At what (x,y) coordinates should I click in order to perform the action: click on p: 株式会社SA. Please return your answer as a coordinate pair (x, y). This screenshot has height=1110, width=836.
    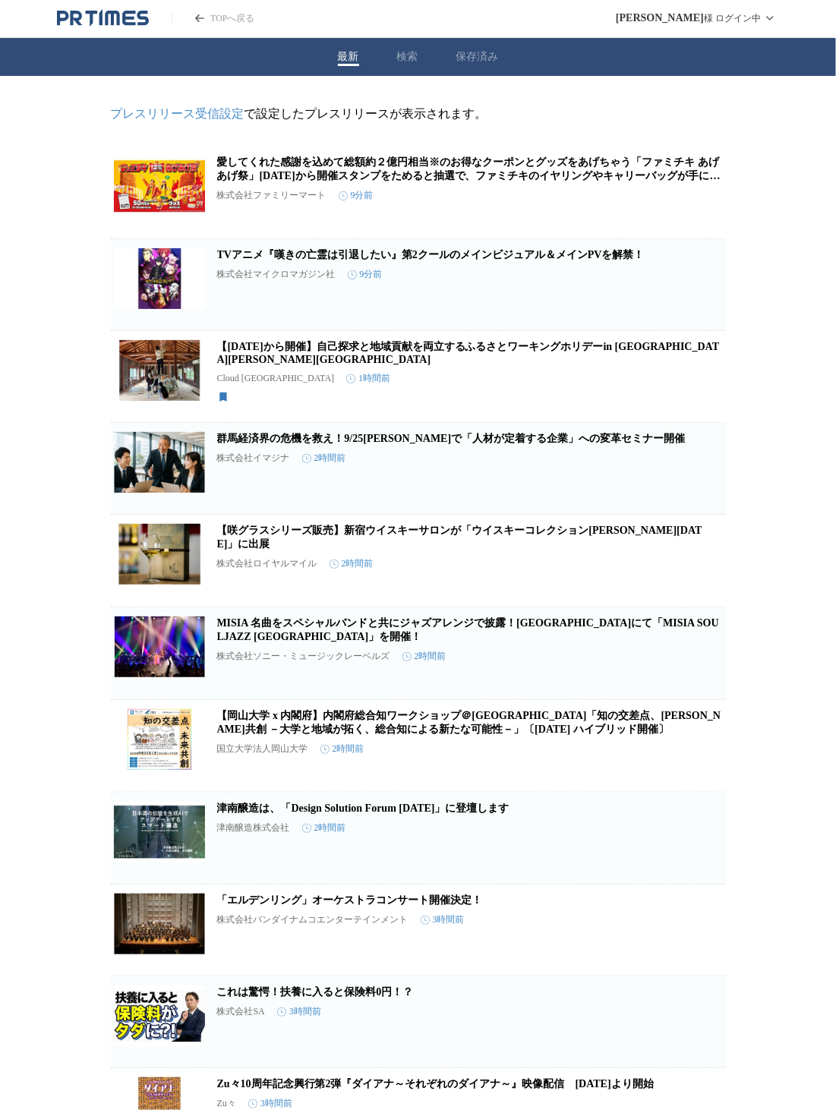
    Looking at the image, I should click on (241, 1011).